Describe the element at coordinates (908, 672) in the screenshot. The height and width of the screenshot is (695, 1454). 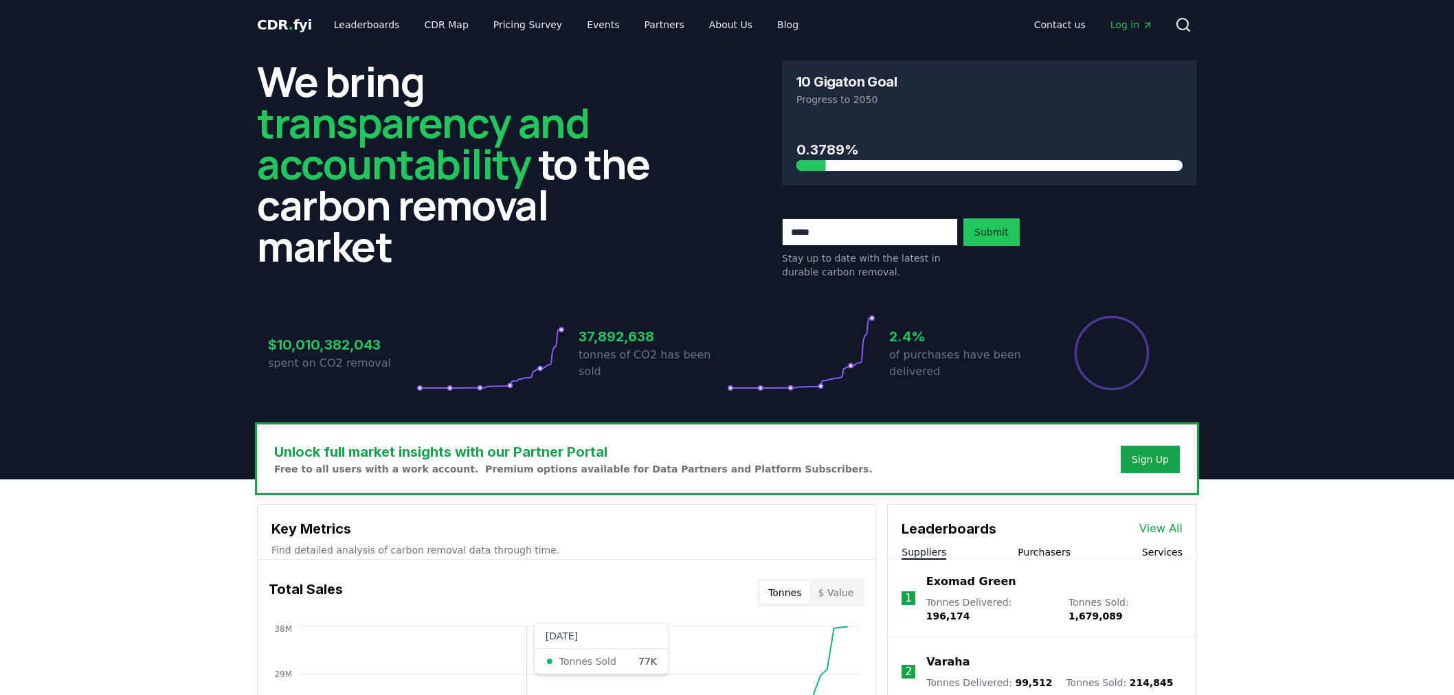
I see `p: 2` at that location.